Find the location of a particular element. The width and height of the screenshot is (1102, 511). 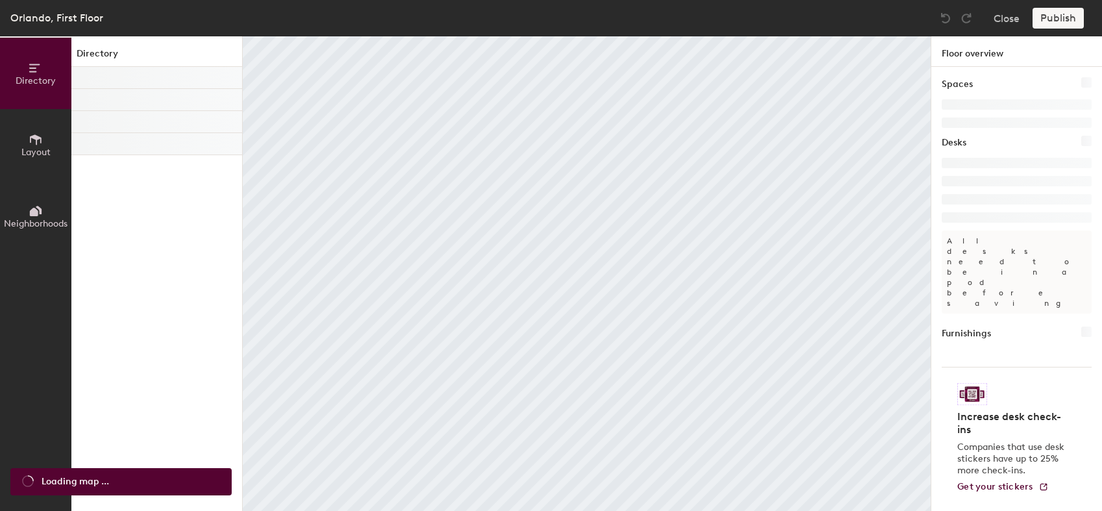

span: Layout is located at coordinates (36, 152).